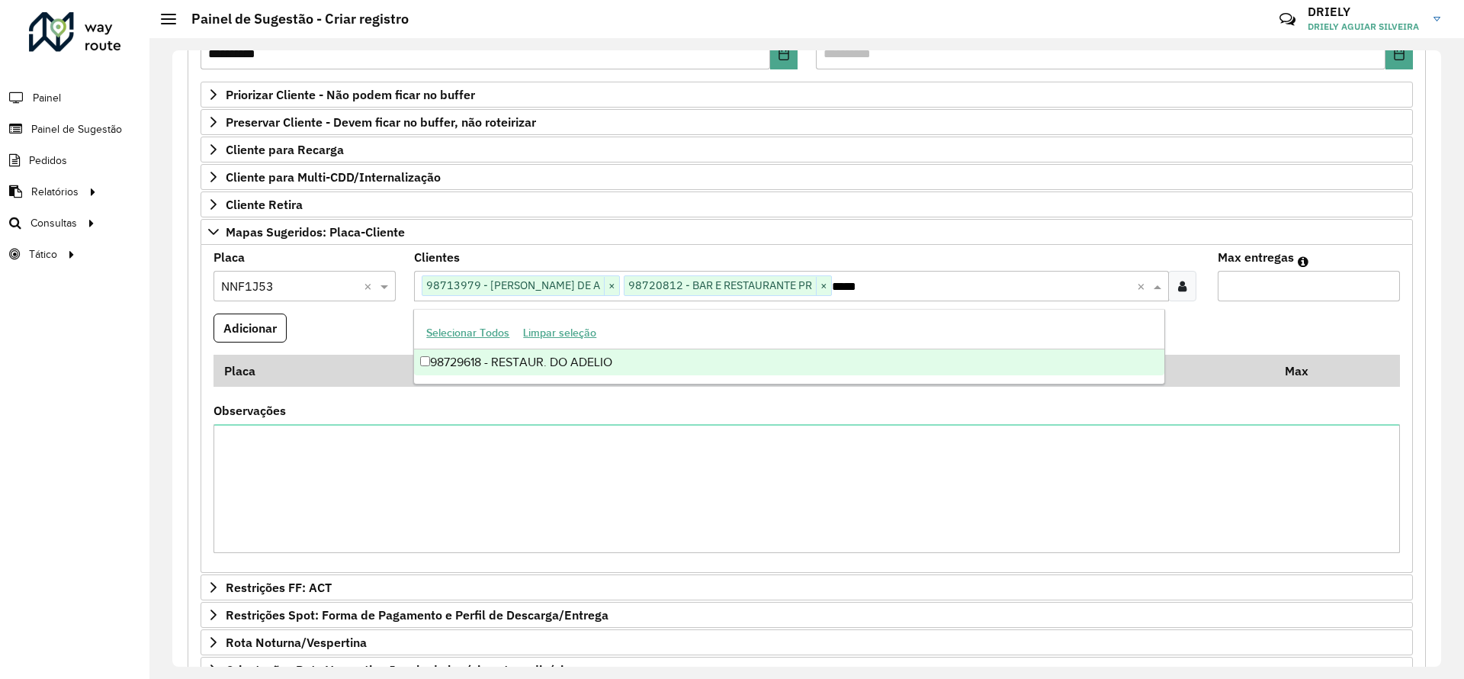 Image resolution: width=1464 pixels, height=679 pixels. I want to click on span: Orientações Rota Vespertina Janela de horário extraordinária, so click(398, 669).